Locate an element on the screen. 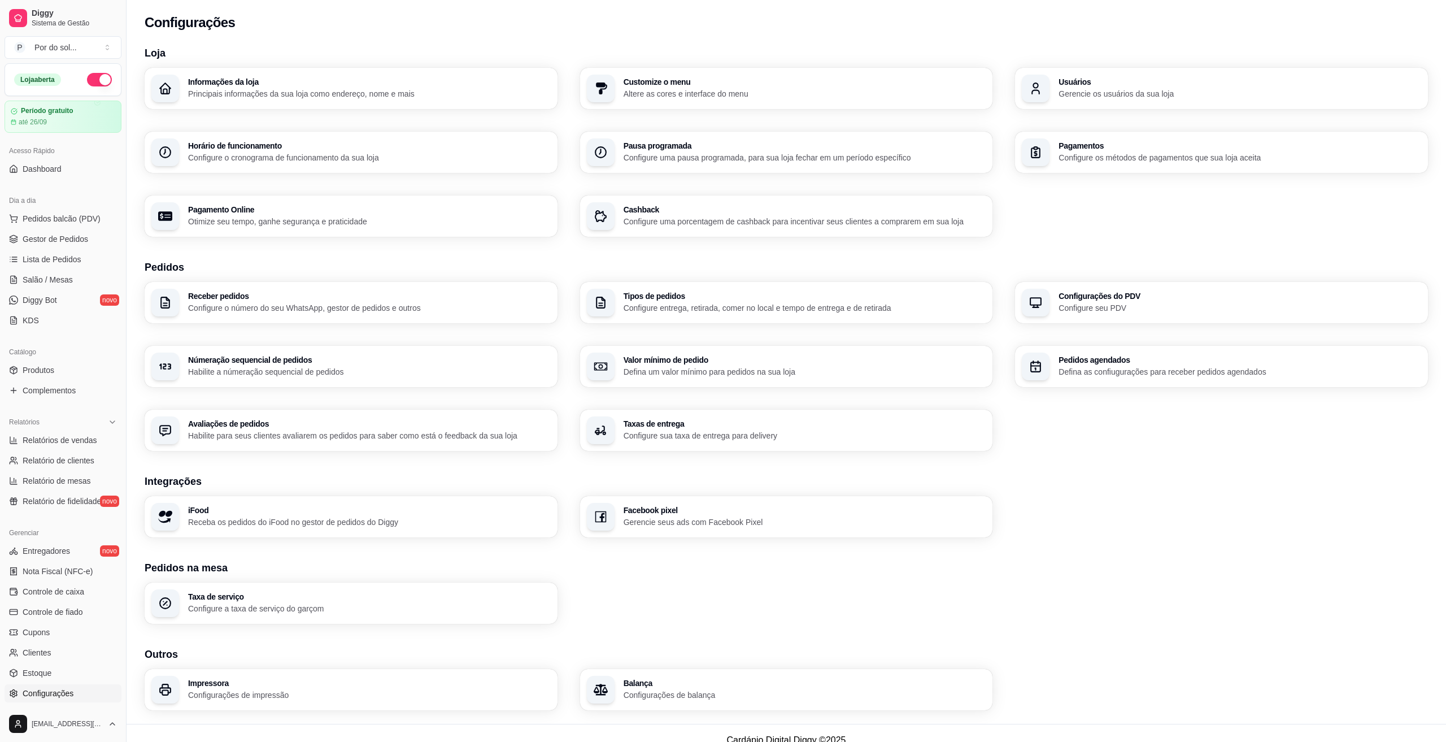  article: Período gratuito is located at coordinates (47, 111).